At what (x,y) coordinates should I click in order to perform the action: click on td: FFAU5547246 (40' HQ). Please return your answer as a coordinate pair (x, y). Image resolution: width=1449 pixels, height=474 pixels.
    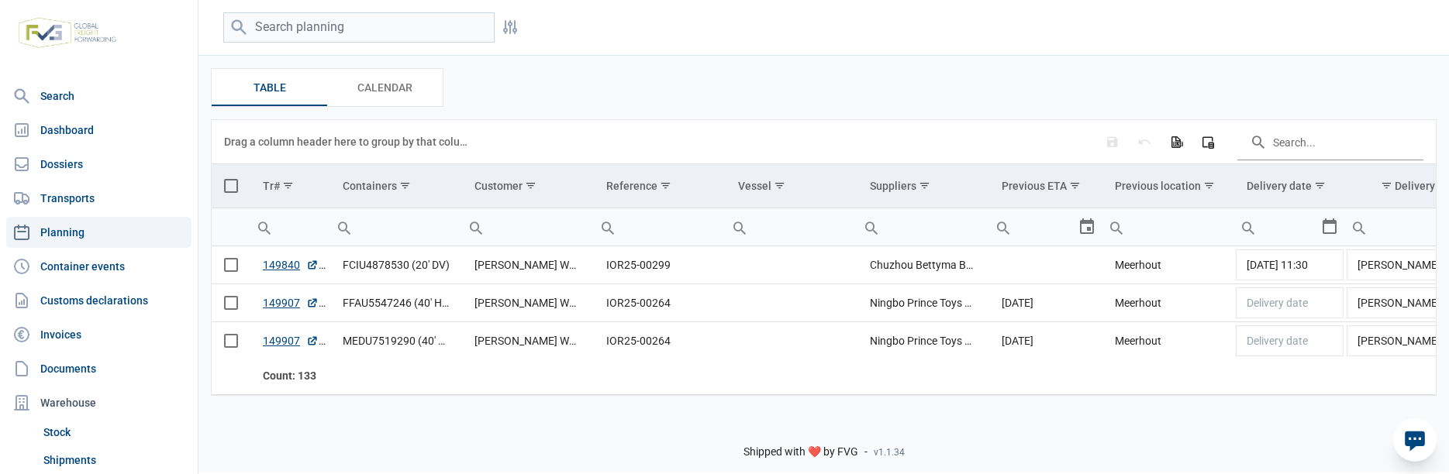
    Looking at the image, I should click on (396, 303).